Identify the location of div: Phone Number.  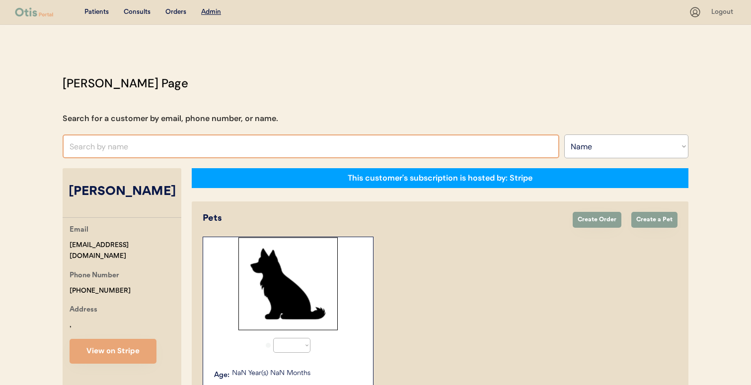
(94, 276).